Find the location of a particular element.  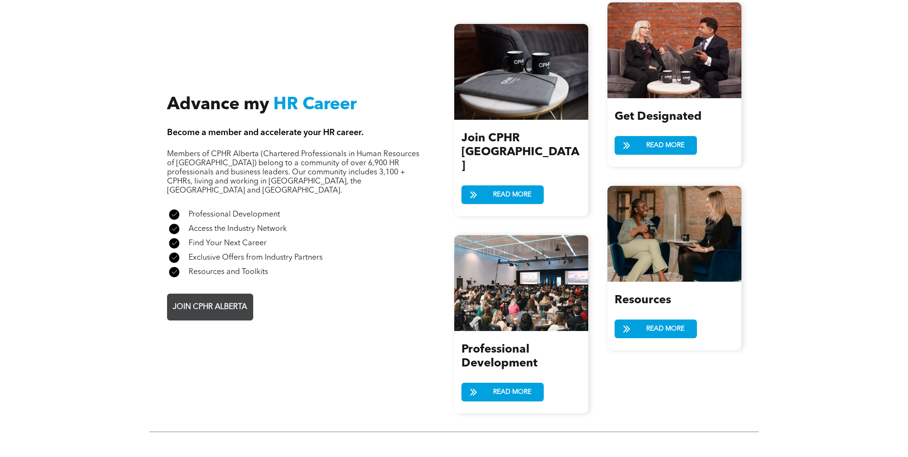

span: Resources is located at coordinates (643, 300).